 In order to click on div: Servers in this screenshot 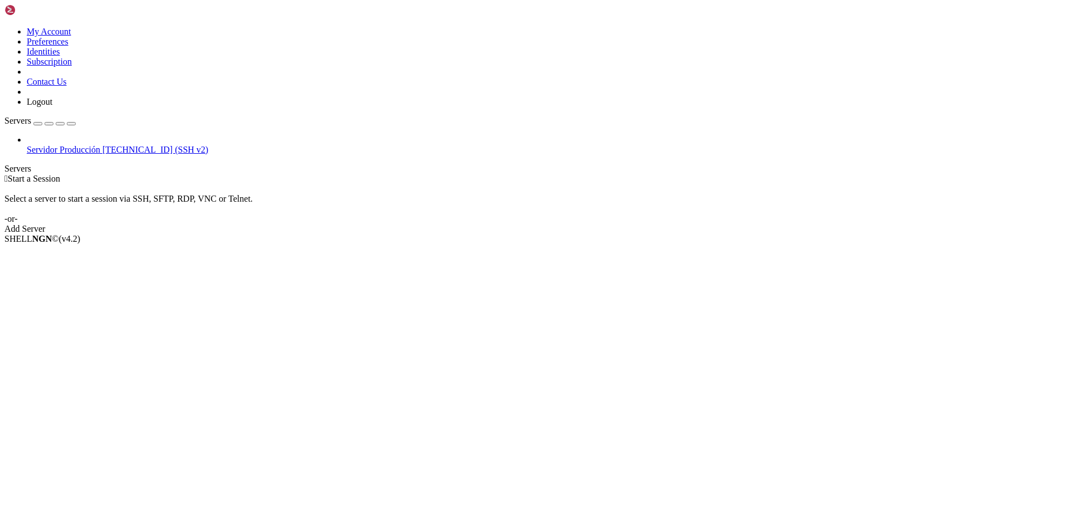, I will do `click(535, 169)`.